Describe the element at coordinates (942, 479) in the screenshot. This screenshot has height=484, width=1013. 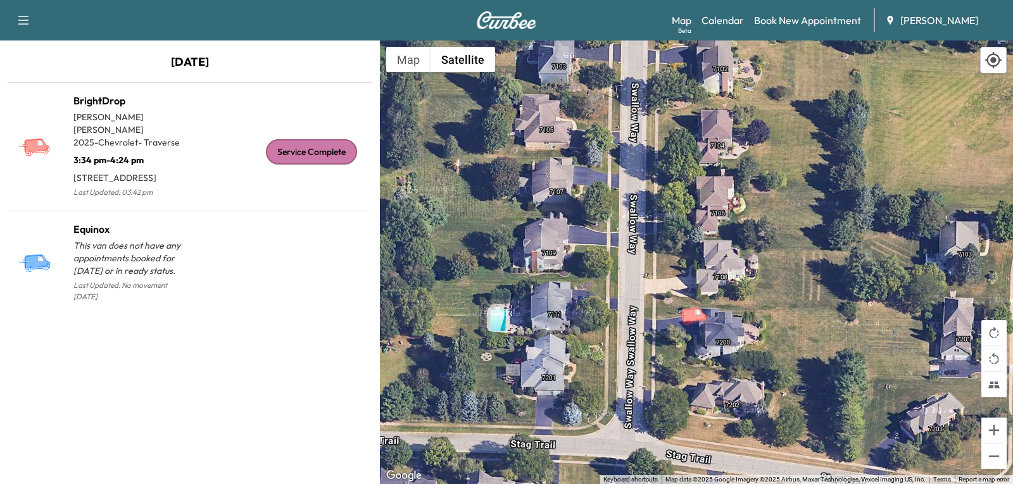
I see `a: Terms (opens in new tab)` at that location.